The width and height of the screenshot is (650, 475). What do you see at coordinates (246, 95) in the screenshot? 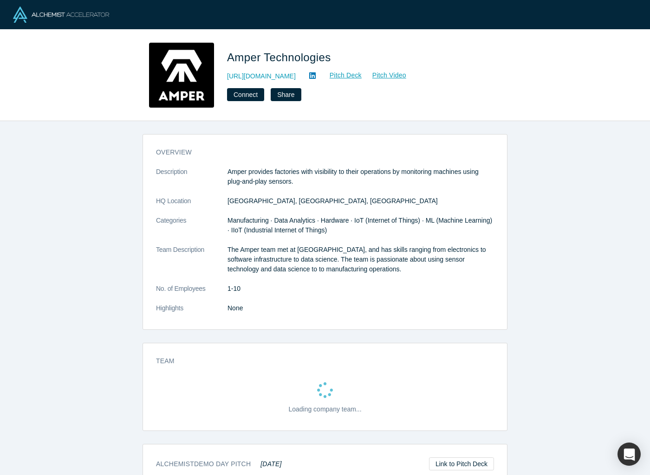
I see `button: Connect` at bounding box center [246, 95].